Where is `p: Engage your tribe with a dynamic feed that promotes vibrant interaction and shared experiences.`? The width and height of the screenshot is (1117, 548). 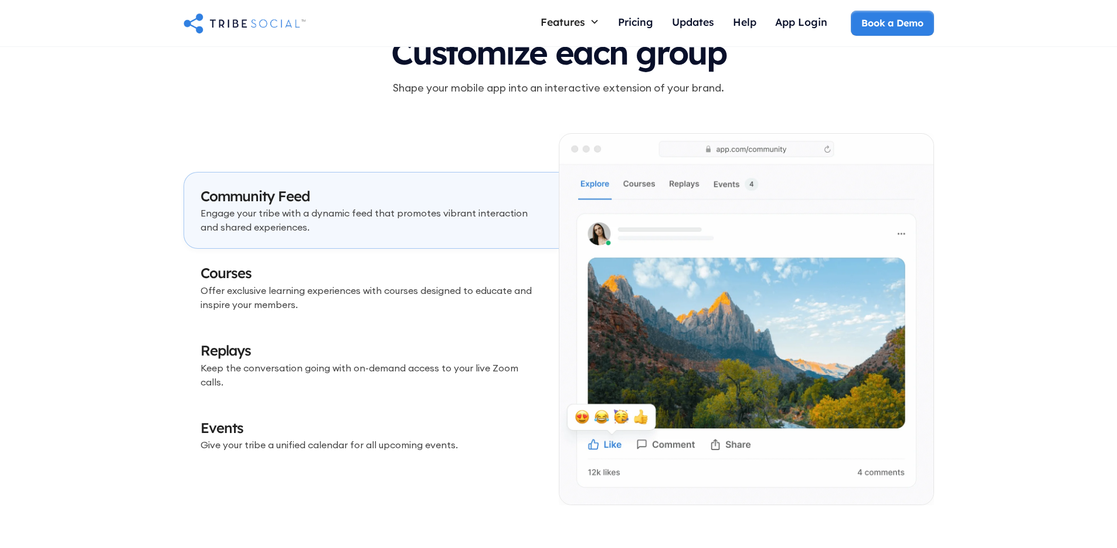 p: Engage your tribe with a dynamic feed that promotes vibrant interaction and shared experiences. is located at coordinates (371, 220).